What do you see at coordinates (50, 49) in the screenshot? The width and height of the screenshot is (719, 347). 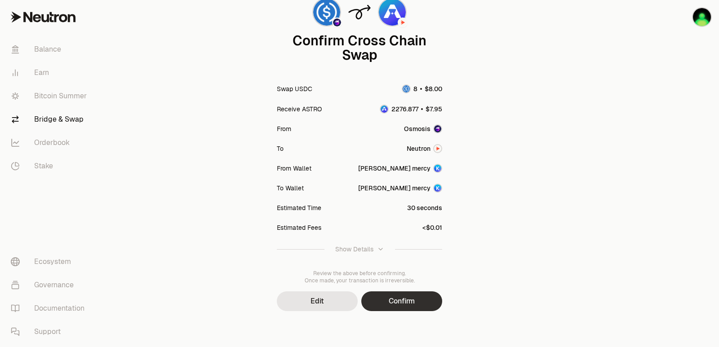 I see `a: Balance` at bounding box center [50, 49].